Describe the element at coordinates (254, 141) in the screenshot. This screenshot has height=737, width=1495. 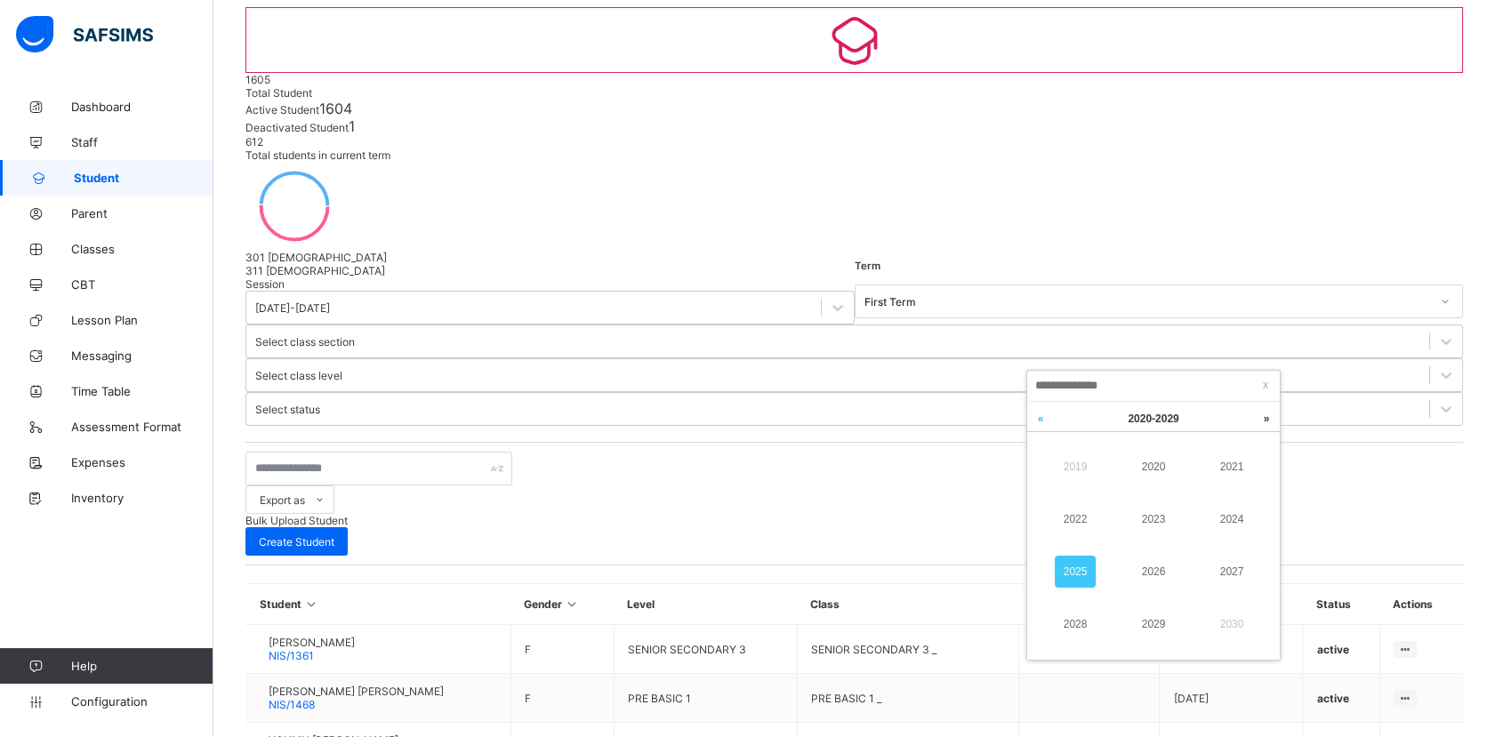
I see `span: 612` at that location.